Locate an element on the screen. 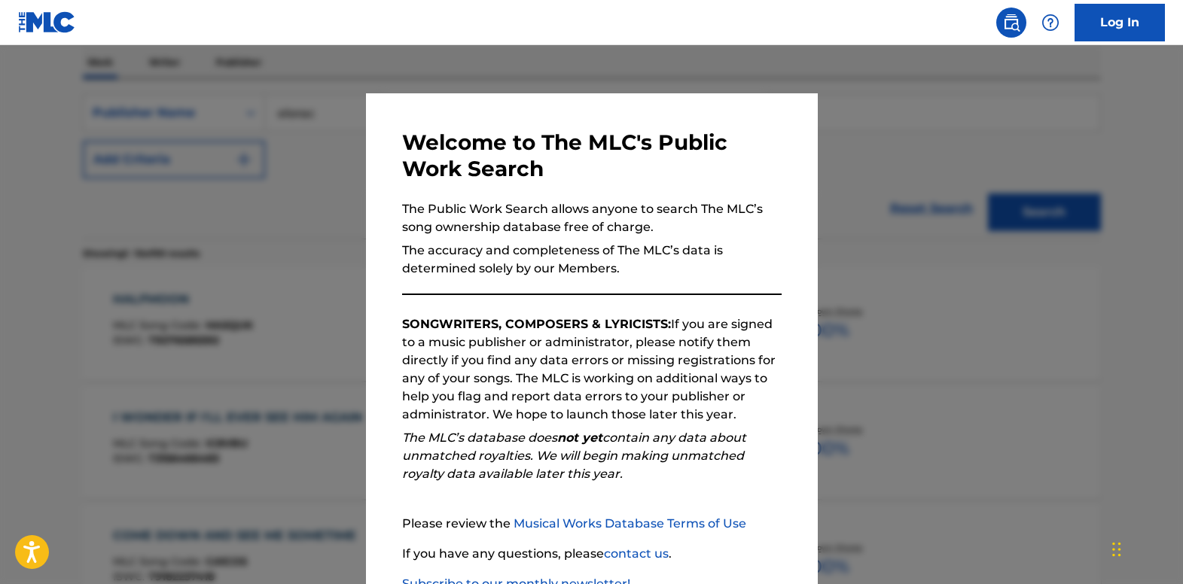 The height and width of the screenshot is (584, 1183). strong: not yet is located at coordinates (580, 437).